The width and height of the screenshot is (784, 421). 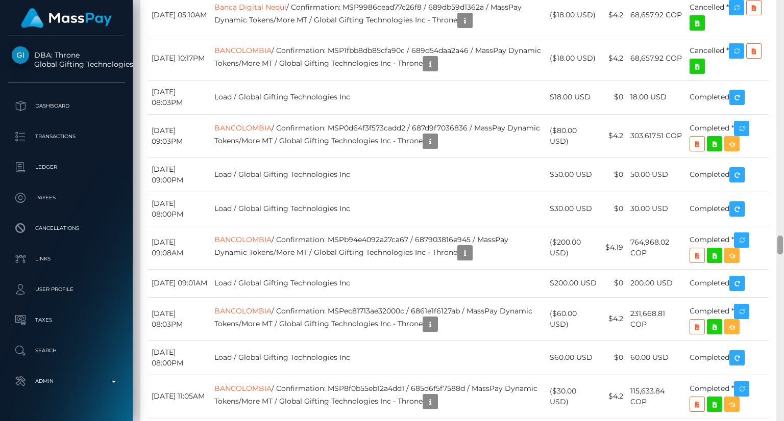 I want to click on p: Taxes, so click(x=66, y=320).